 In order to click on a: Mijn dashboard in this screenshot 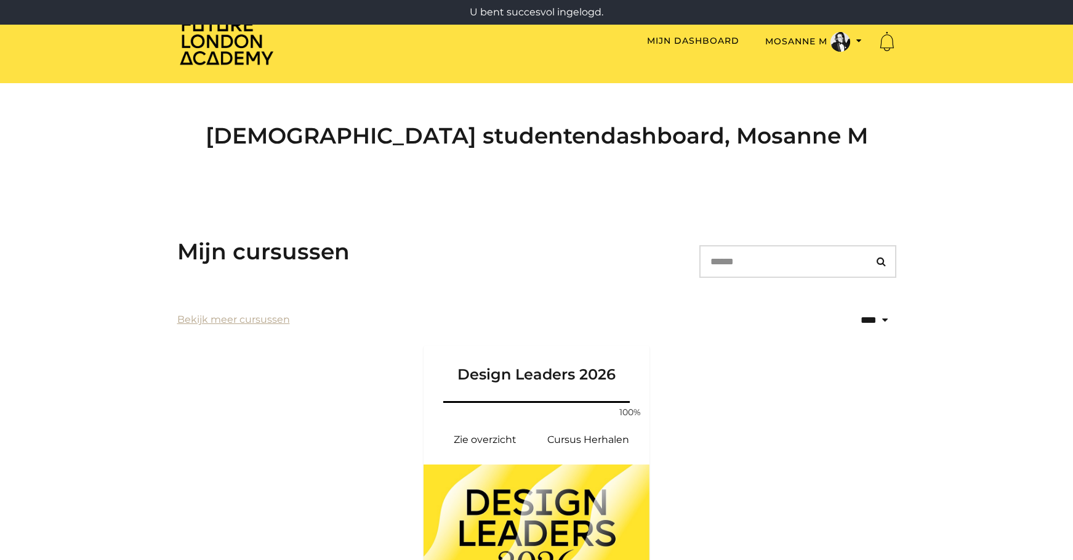, I will do `click(693, 41)`.